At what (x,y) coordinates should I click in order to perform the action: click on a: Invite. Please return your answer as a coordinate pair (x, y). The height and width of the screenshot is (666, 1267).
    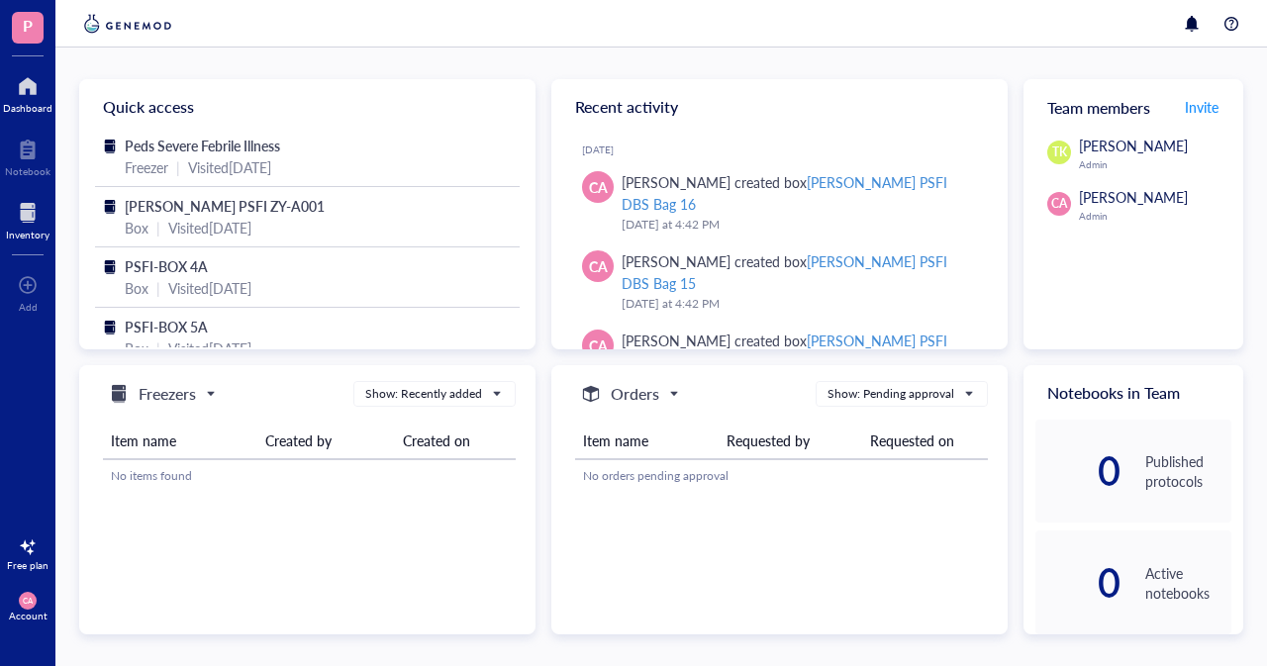
    Looking at the image, I should click on (1202, 107).